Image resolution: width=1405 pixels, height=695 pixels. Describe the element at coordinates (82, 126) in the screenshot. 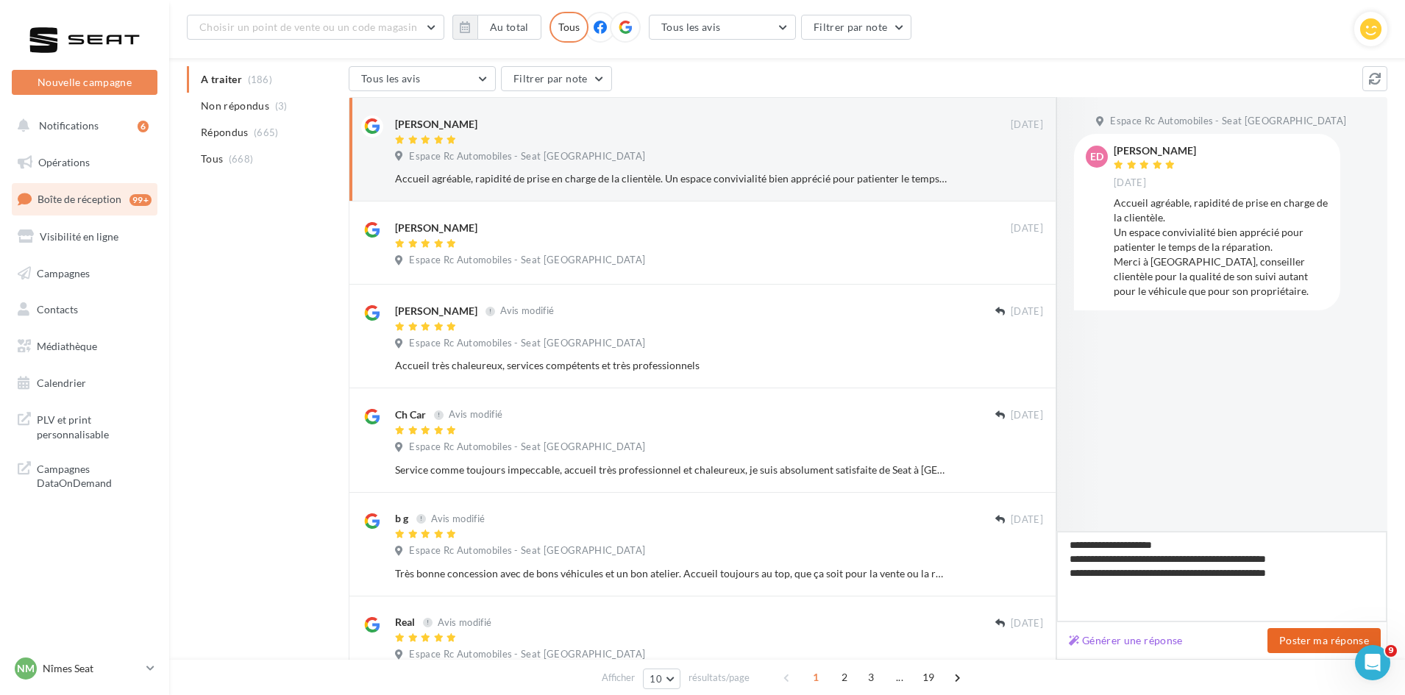

I see `button: Notifications 6` at that location.